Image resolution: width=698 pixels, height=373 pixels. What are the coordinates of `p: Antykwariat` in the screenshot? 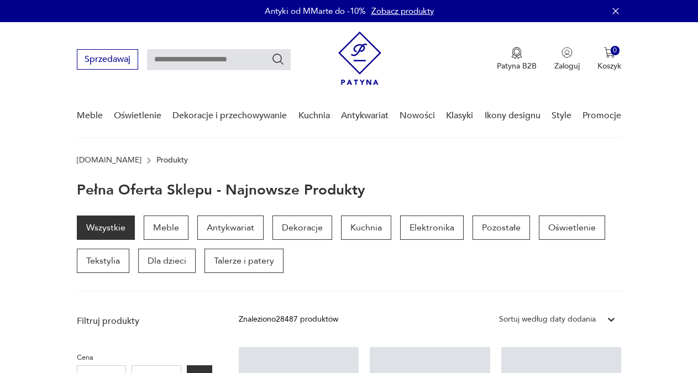 It's located at (230, 228).